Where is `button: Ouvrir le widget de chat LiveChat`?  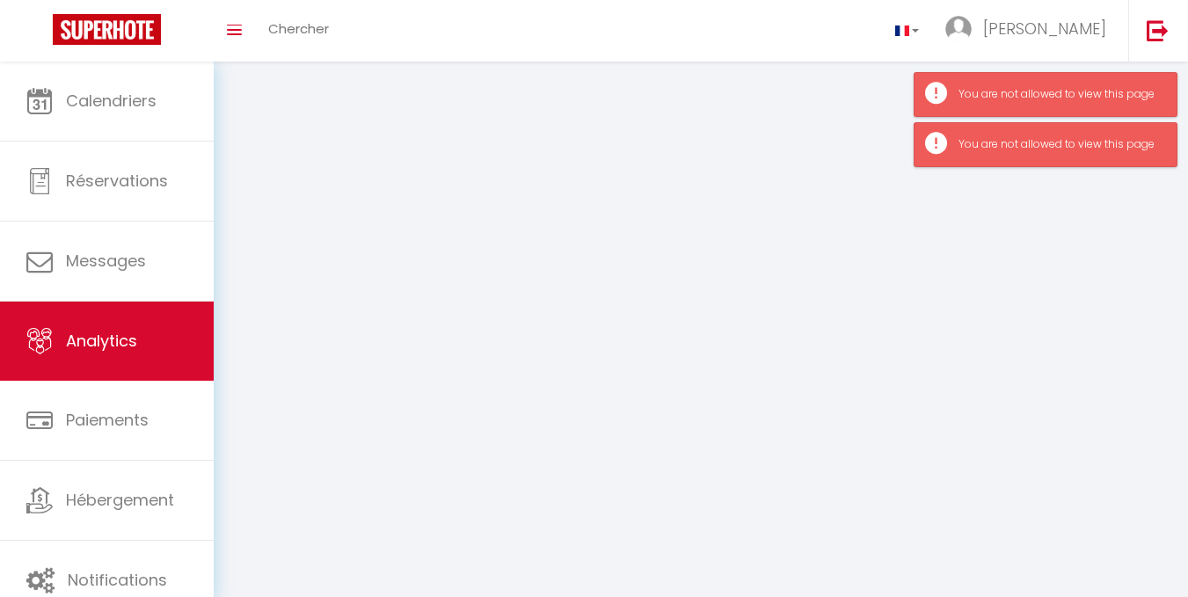 button: Ouvrir le widget de chat LiveChat is located at coordinates (40, 33).